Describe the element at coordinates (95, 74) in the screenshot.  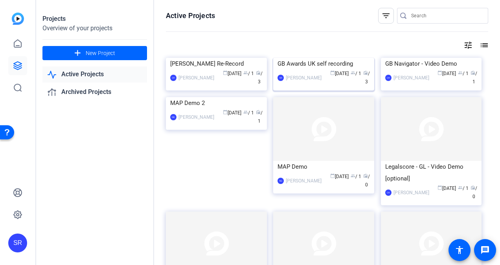
I see `a: Active Projects` at that location.